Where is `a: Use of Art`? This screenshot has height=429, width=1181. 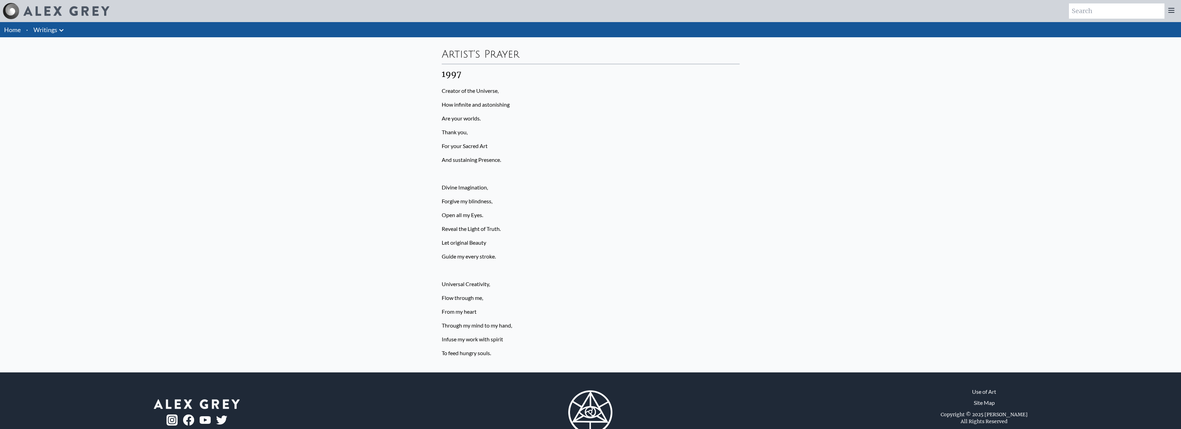 a: Use of Art is located at coordinates (984, 391).